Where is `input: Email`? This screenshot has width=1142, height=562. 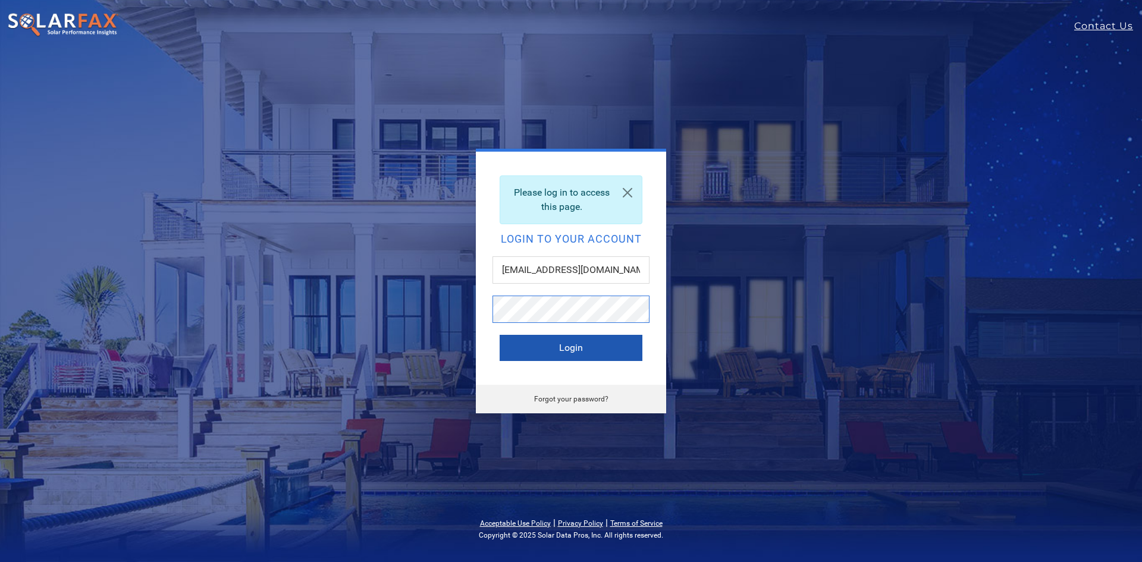 input: Email is located at coordinates (571, 270).